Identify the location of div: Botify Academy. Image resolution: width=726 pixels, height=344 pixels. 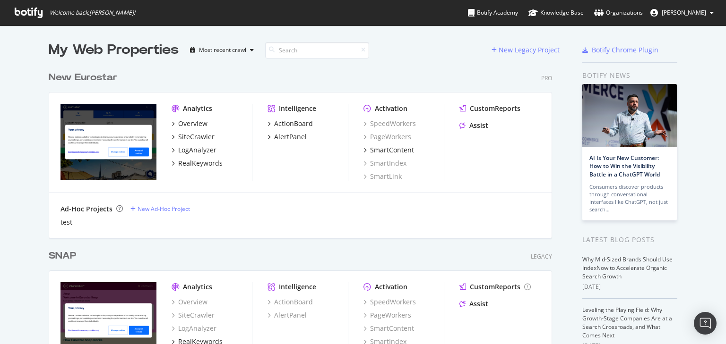
(493, 13).